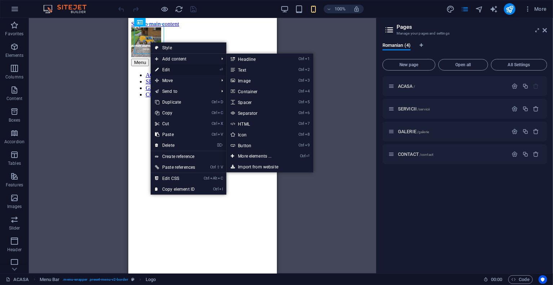 This screenshot has height=285, width=553. What do you see at coordinates (519, 65) in the screenshot?
I see `button: All Settings` at bounding box center [519, 65].